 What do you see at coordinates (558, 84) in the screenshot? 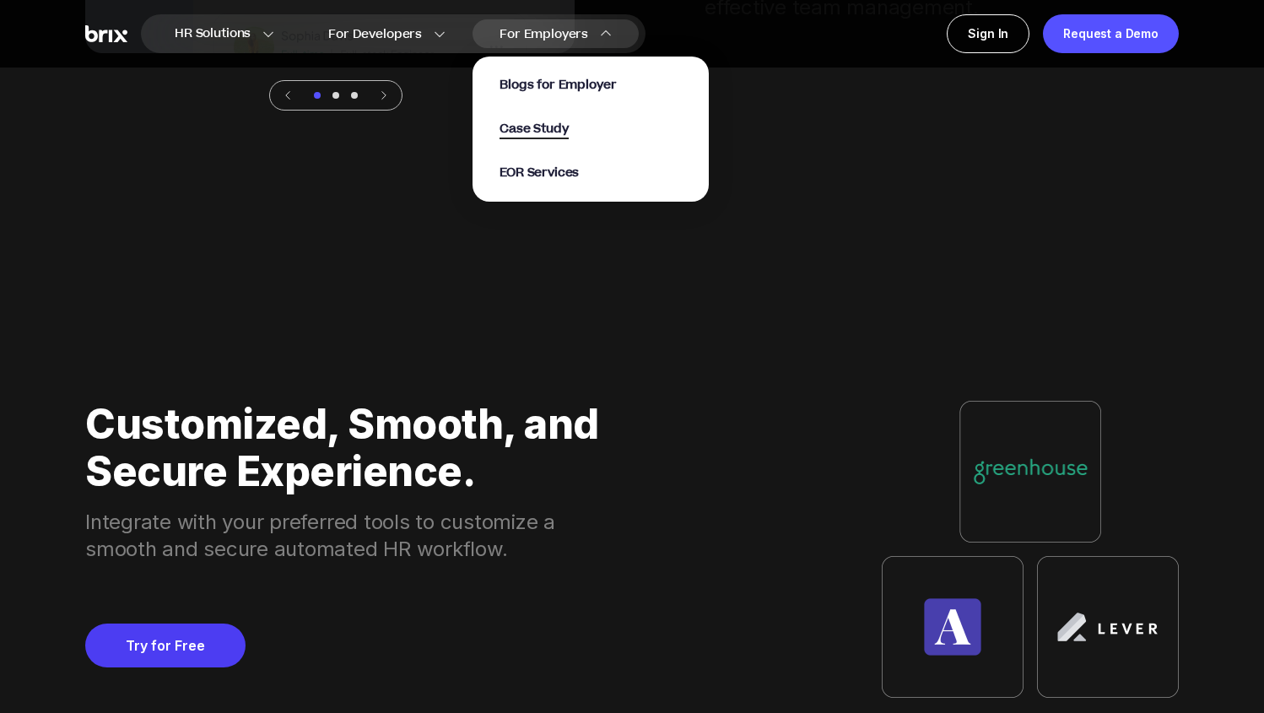
I see `span: Blogs for Employer` at bounding box center [558, 84].